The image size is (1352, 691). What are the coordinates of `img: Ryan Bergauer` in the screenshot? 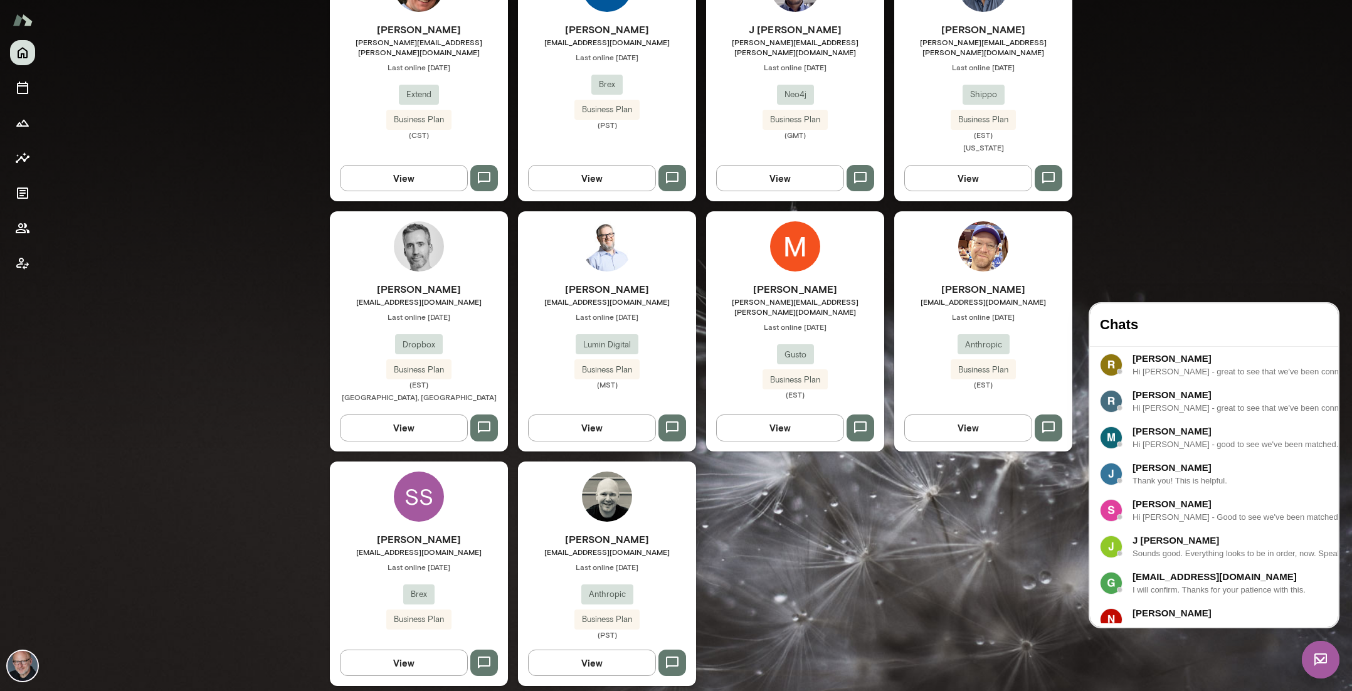 It's located at (607, 497).